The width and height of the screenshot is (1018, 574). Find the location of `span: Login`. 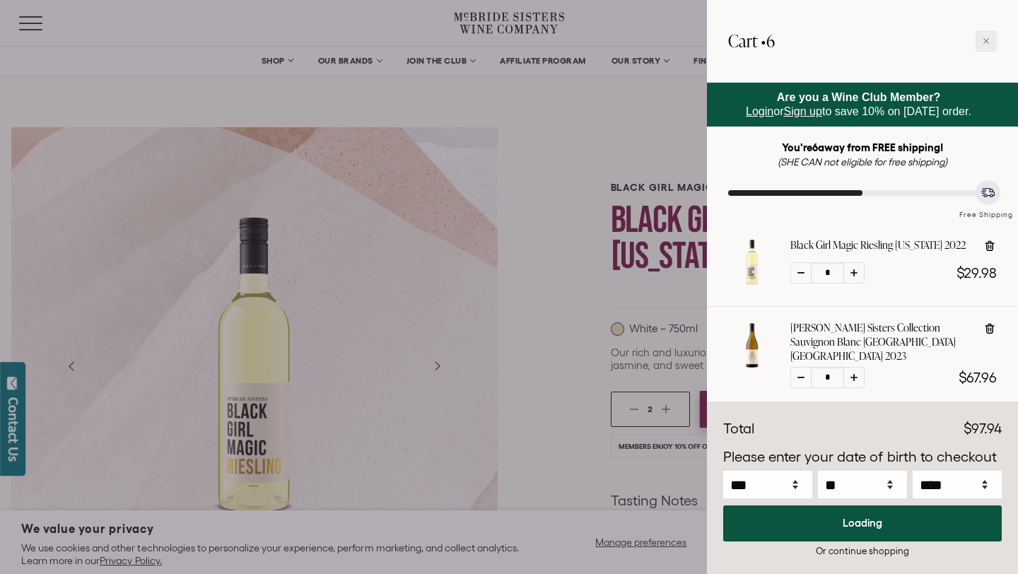

span: Login is located at coordinates (759, 111).